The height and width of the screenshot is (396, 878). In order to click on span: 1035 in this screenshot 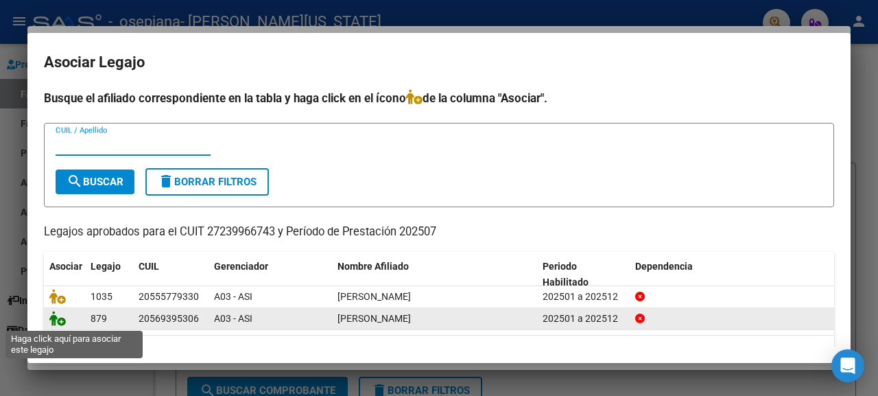, I will do `click(101, 296)`.